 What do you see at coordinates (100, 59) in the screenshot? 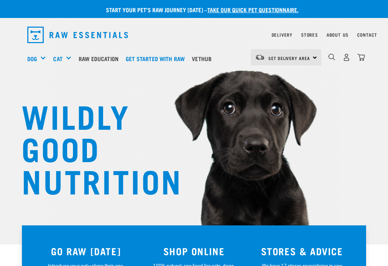
I see `a: Raw Education` at bounding box center [100, 59].